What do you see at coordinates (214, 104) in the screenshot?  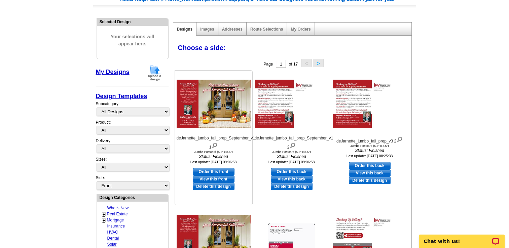 I see `img: deJarnette_jumbo_fall_prep_September_v1 1` at bounding box center [214, 104].